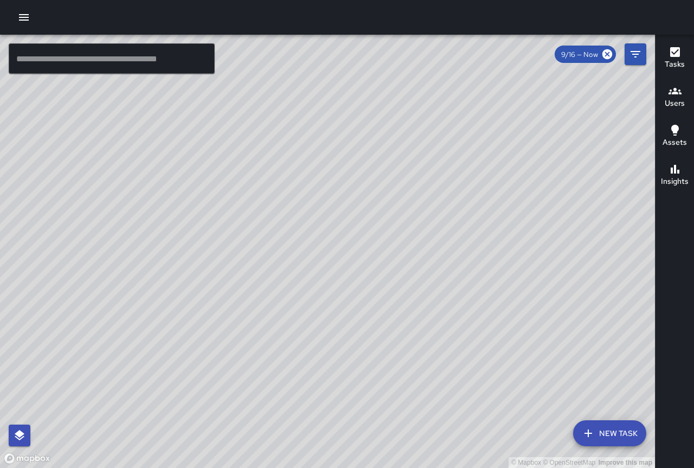 The height and width of the screenshot is (468, 694). I want to click on button: New Task, so click(610, 433).